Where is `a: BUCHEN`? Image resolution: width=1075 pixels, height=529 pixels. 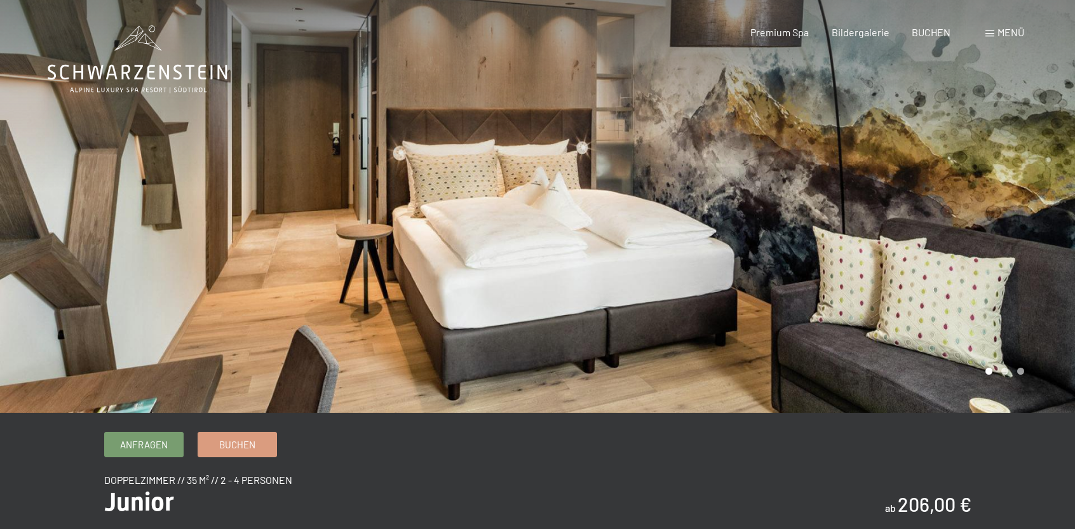
a: BUCHEN is located at coordinates (931, 32).